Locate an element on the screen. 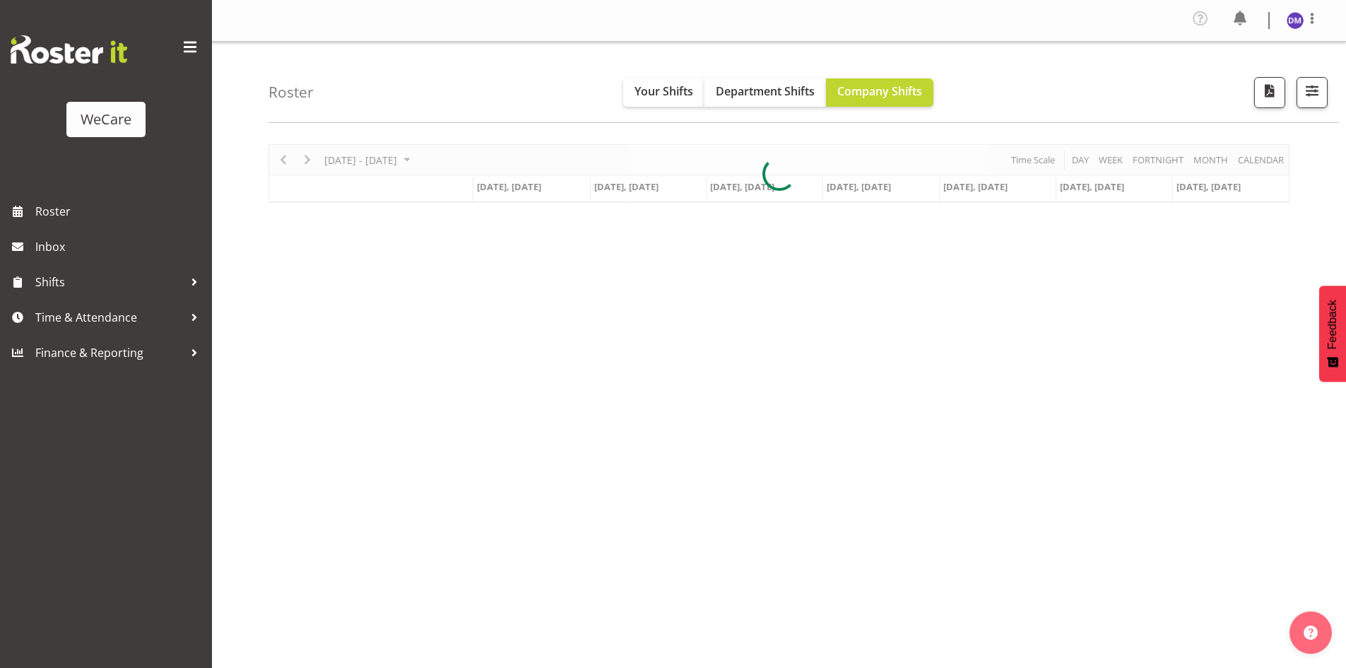 Image resolution: width=1346 pixels, height=668 pixels. span: Company Shifts is located at coordinates (879, 91).